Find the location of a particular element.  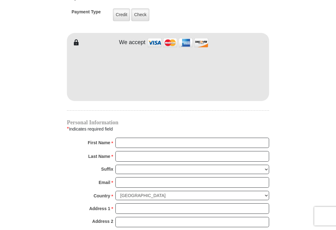

h5: Payment Type is located at coordinates (86, 14).